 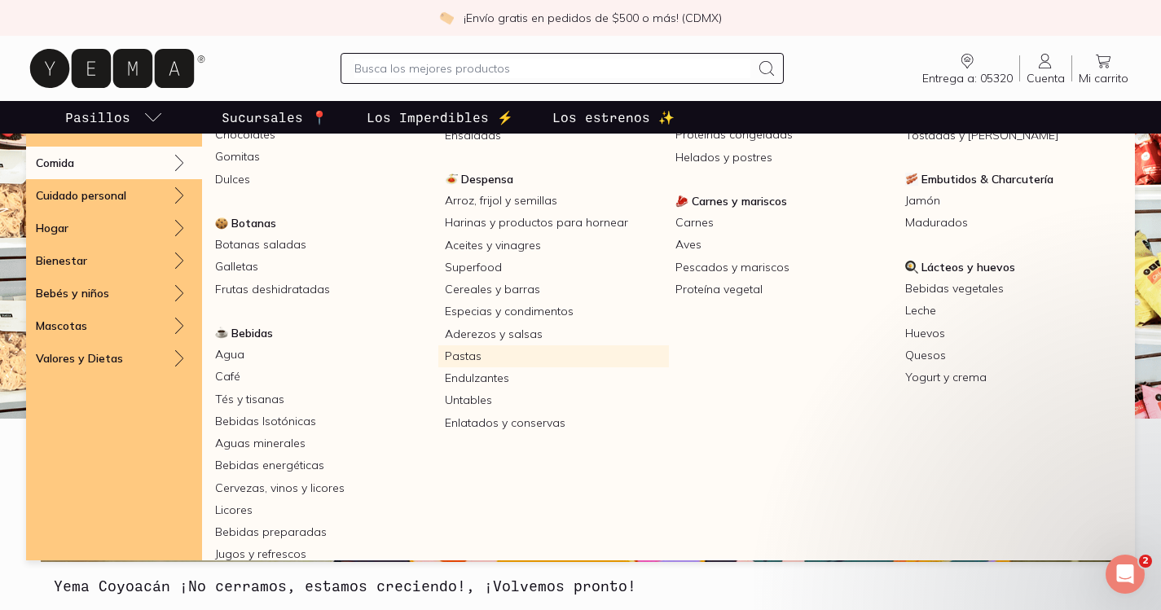 What do you see at coordinates (784, 201) in the screenshot?
I see `a: Carnes y mariscosCarnes y mariscos` at bounding box center [784, 201].